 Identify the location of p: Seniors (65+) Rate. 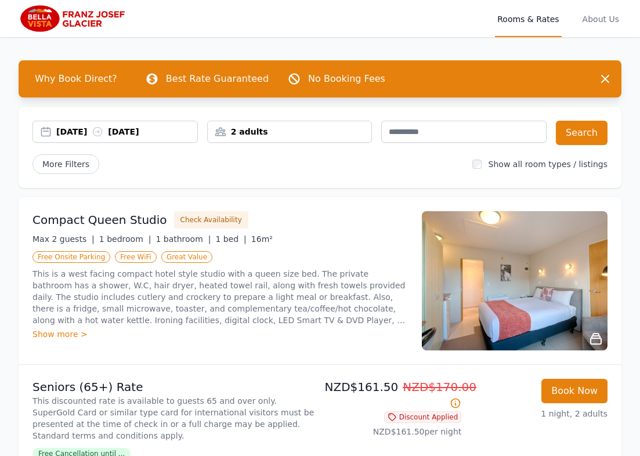
(174, 387).